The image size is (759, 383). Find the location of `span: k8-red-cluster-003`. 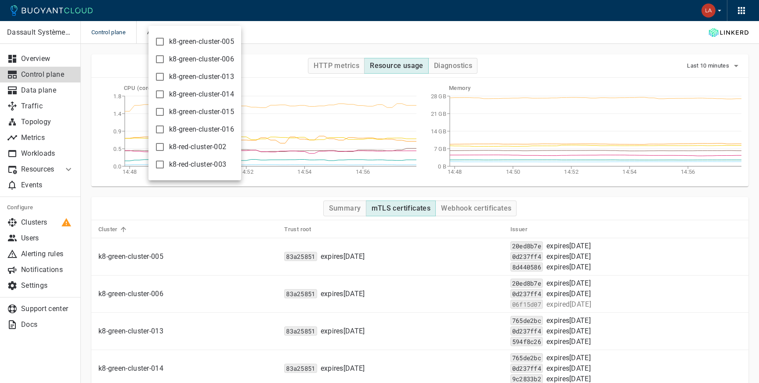

span: k8-red-cluster-003 is located at coordinates (198, 165).